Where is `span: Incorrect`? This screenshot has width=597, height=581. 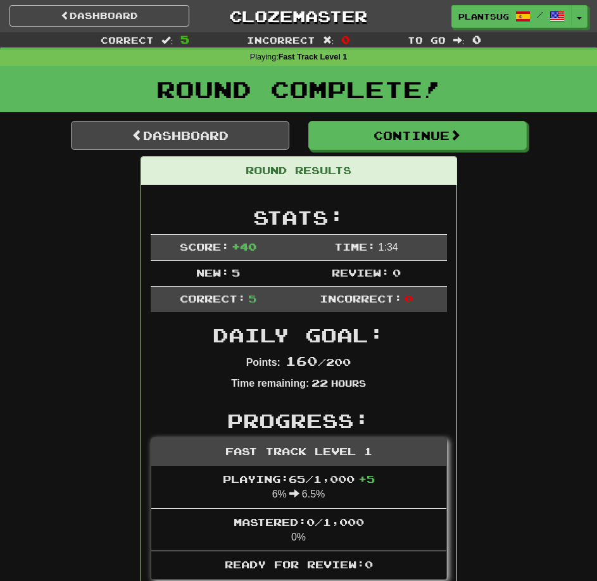 span: Incorrect is located at coordinates (281, 40).